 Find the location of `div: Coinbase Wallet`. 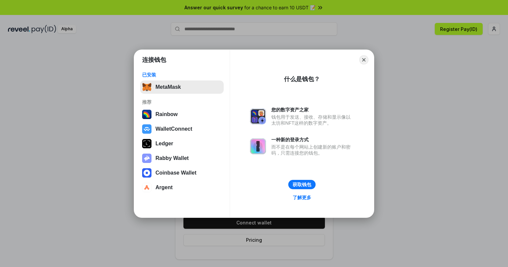

div: Coinbase Wallet is located at coordinates (176, 173).